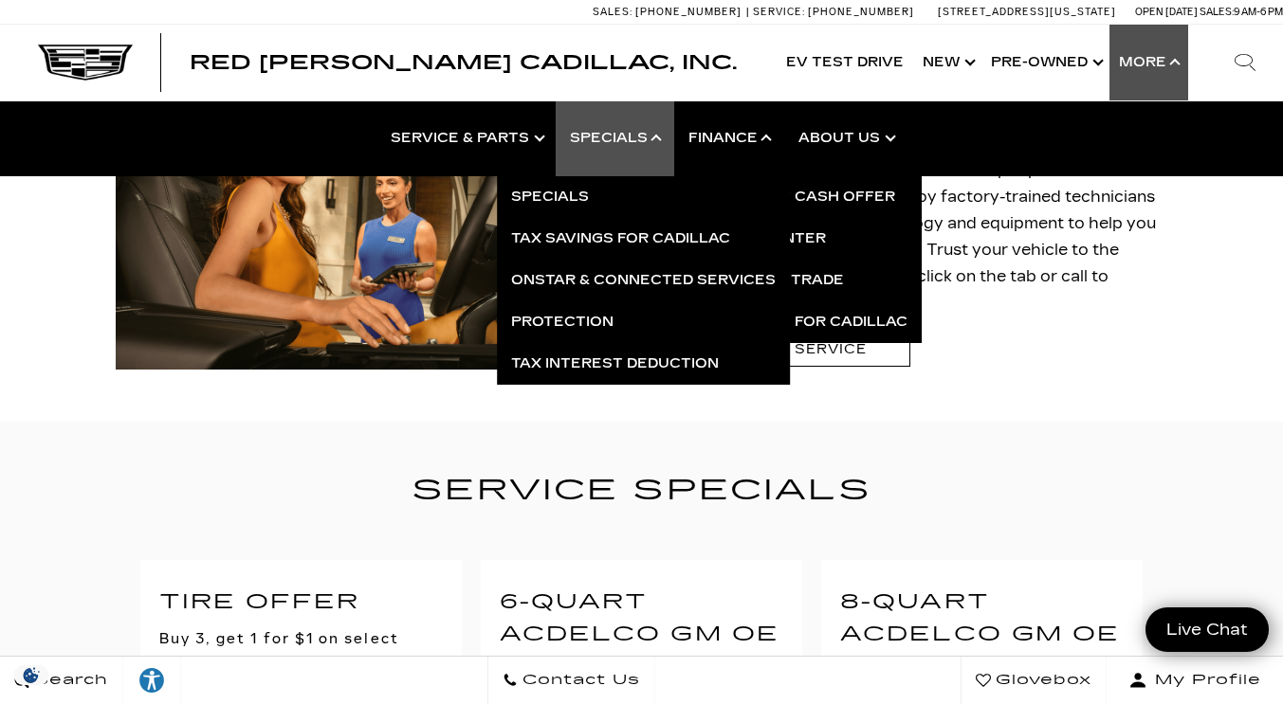 This screenshot has height=704, width=1283. Describe the element at coordinates (643, 364) in the screenshot. I see `a: Tax Interest Deduction` at that location.